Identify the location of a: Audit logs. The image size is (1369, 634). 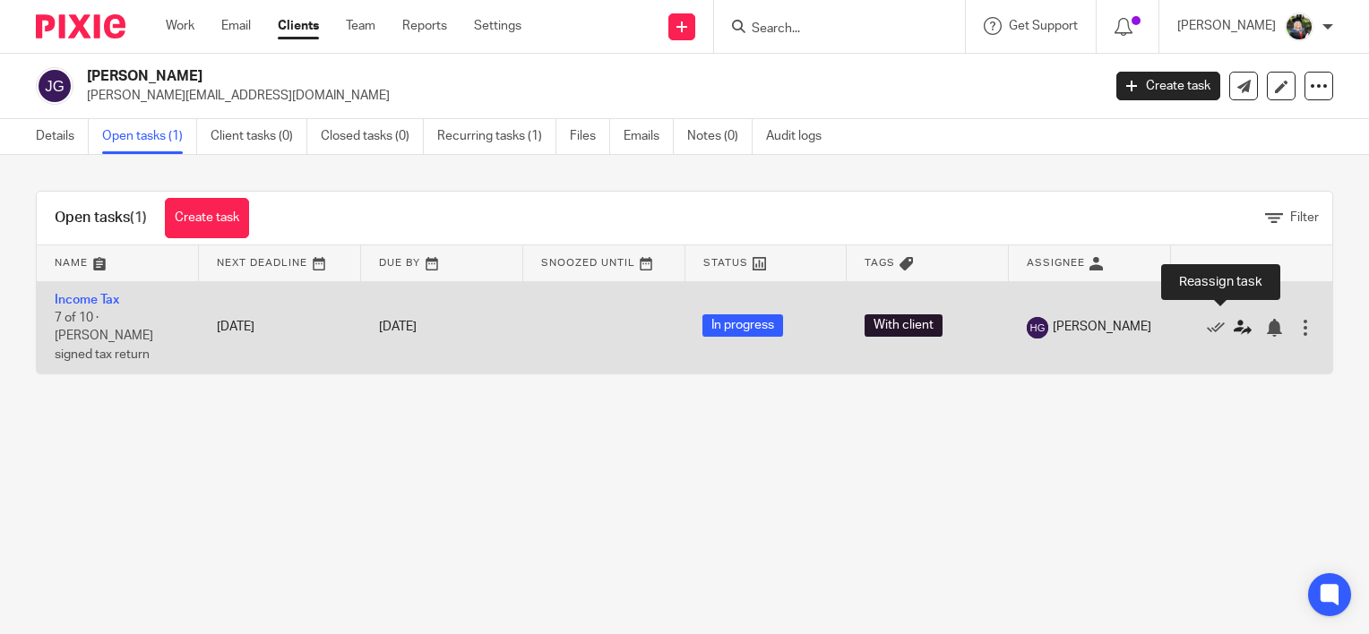
(800, 136).